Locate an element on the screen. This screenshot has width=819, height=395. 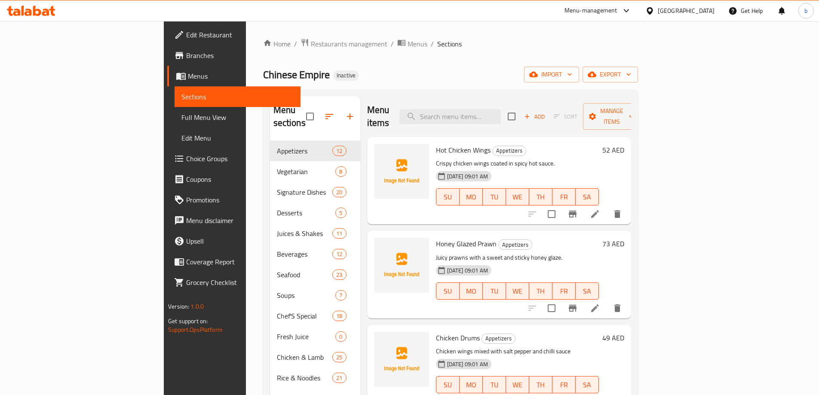
span: Fresh Juice is located at coordinates (306, 337).